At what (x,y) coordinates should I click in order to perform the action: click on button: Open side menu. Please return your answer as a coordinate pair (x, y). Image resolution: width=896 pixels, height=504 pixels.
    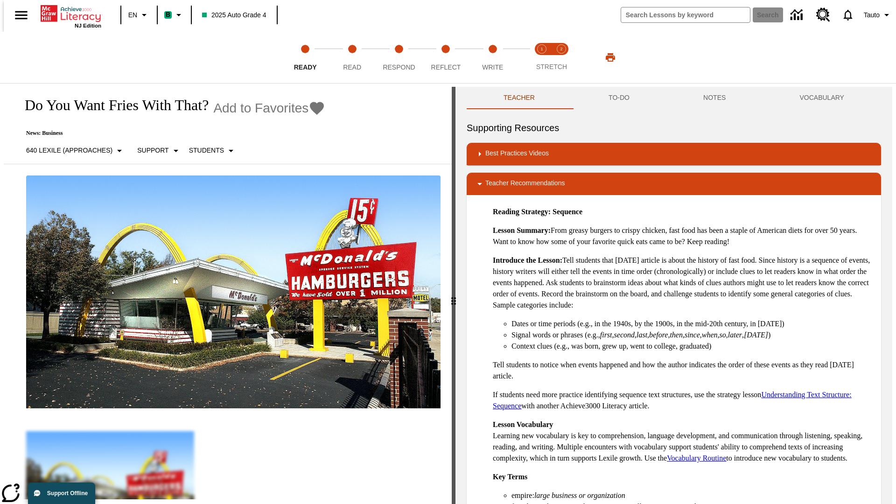
    Looking at the image, I should click on (21, 15).